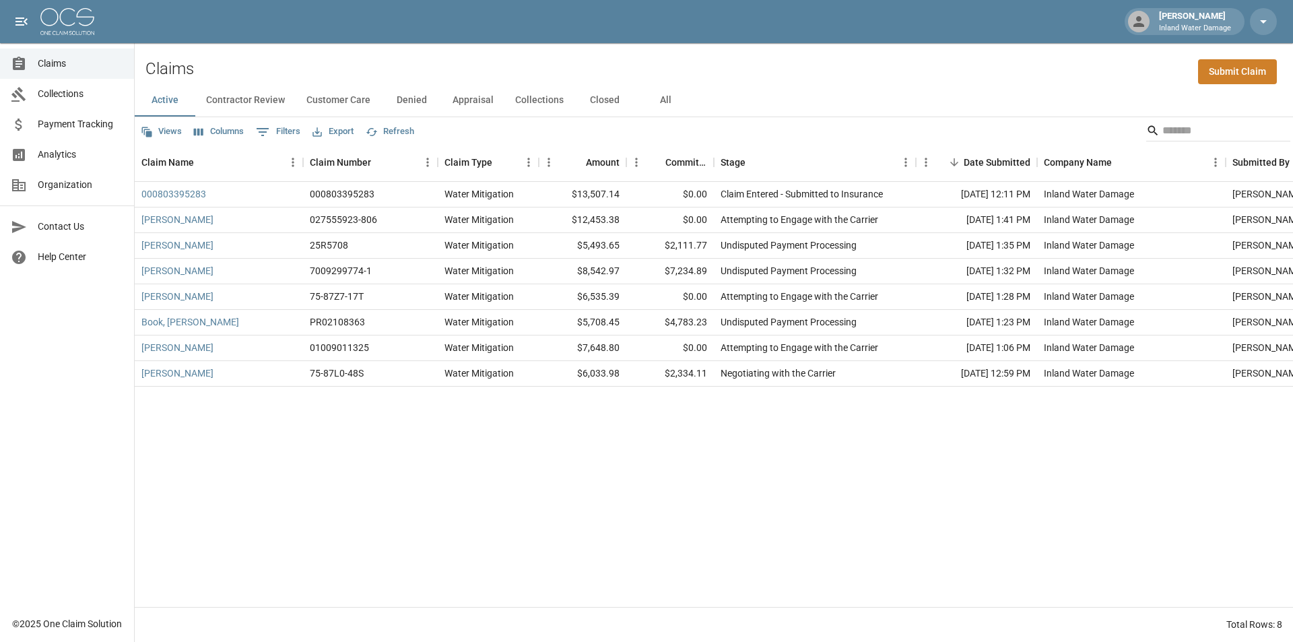 This screenshot has height=642, width=1293. I want to click on img: ocs-logo-white-transparent.png, so click(67, 22).